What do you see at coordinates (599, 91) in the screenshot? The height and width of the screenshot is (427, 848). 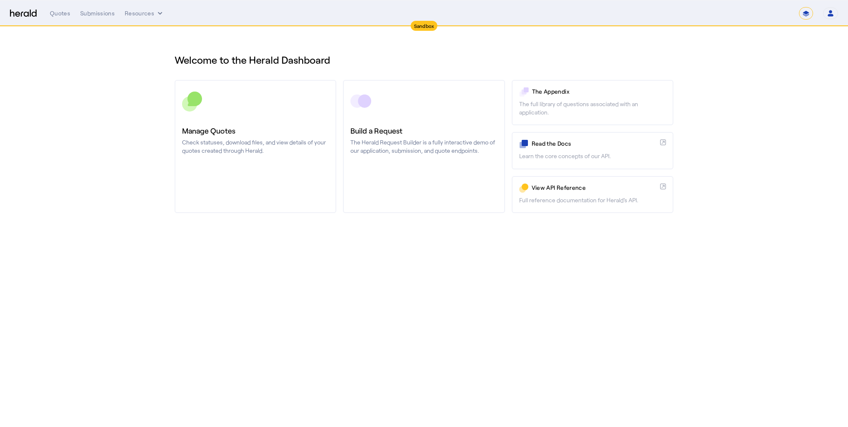 I see `p: The Appendix` at bounding box center [599, 91].